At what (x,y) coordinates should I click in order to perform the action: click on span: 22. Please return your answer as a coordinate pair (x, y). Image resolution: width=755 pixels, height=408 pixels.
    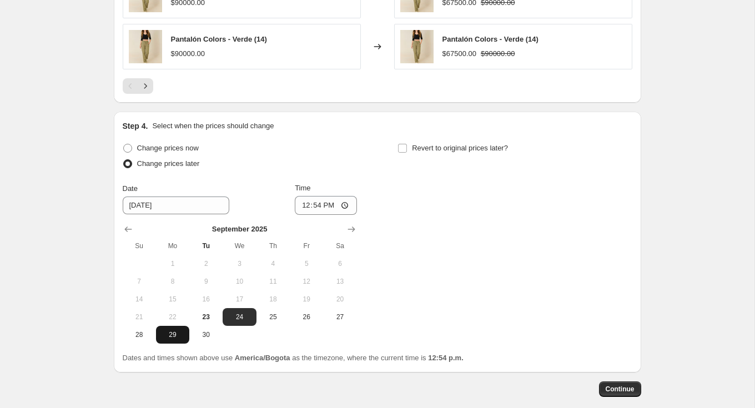
    Looking at the image, I should click on (173, 317).